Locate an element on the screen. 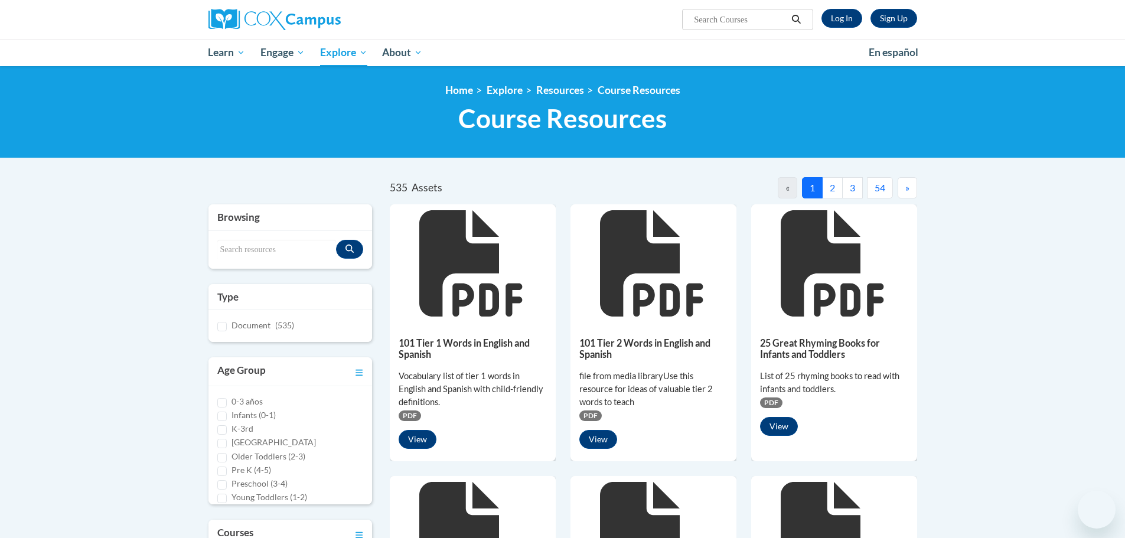 Image resolution: width=1125 pixels, height=538 pixels. label: K-3rd is located at coordinates (242, 429).